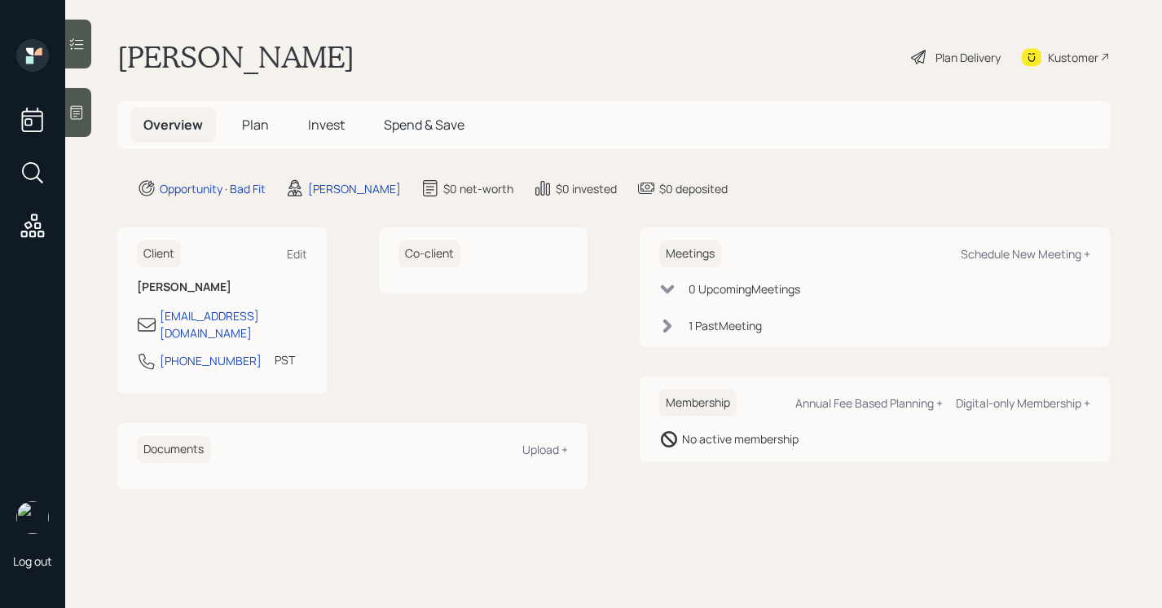 The height and width of the screenshot is (608, 1162). Describe the element at coordinates (159, 253) in the screenshot. I see `h6: Client` at that location.